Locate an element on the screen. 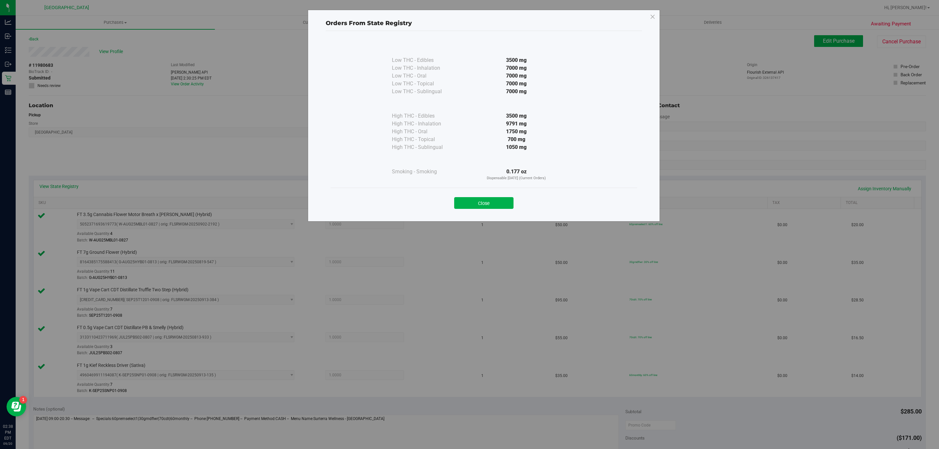  div: Low THC - Inhalation is located at coordinates (424, 68).